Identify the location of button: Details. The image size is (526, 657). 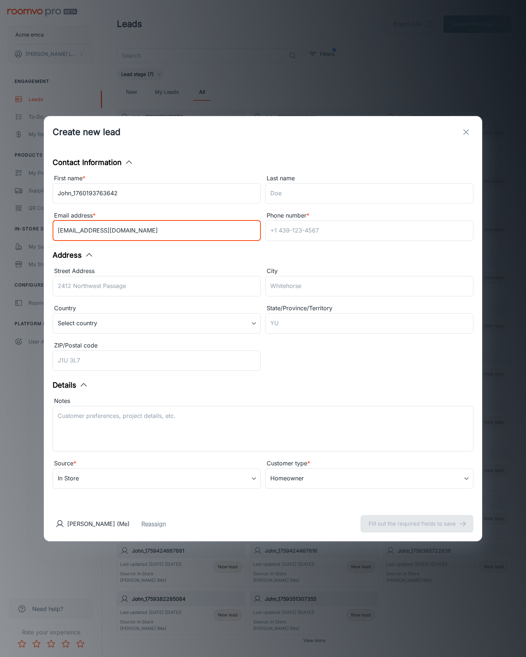
(70, 385).